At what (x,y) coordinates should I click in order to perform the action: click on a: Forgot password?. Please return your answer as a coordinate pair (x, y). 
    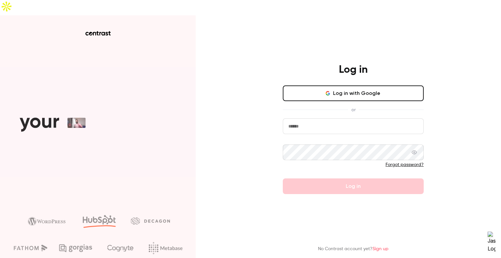
    Looking at the image, I should click on (404, 165).